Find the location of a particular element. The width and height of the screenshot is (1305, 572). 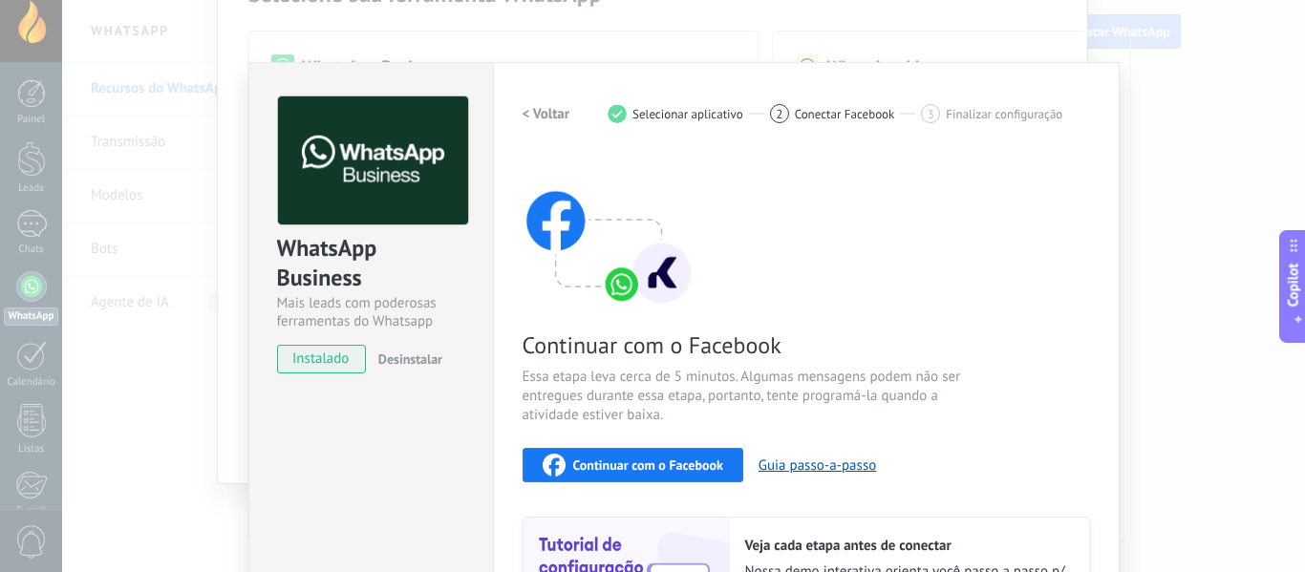

div: WhatsApp Business is located at coordinates (371, 264).